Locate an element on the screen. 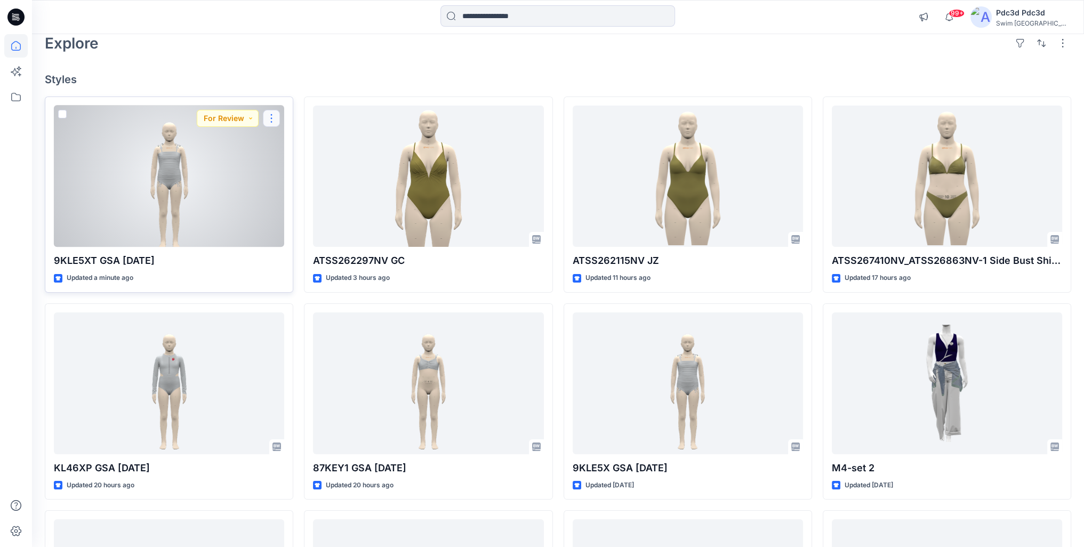  a: ATSS262115NV JZ is located at coordinates (688, 177).